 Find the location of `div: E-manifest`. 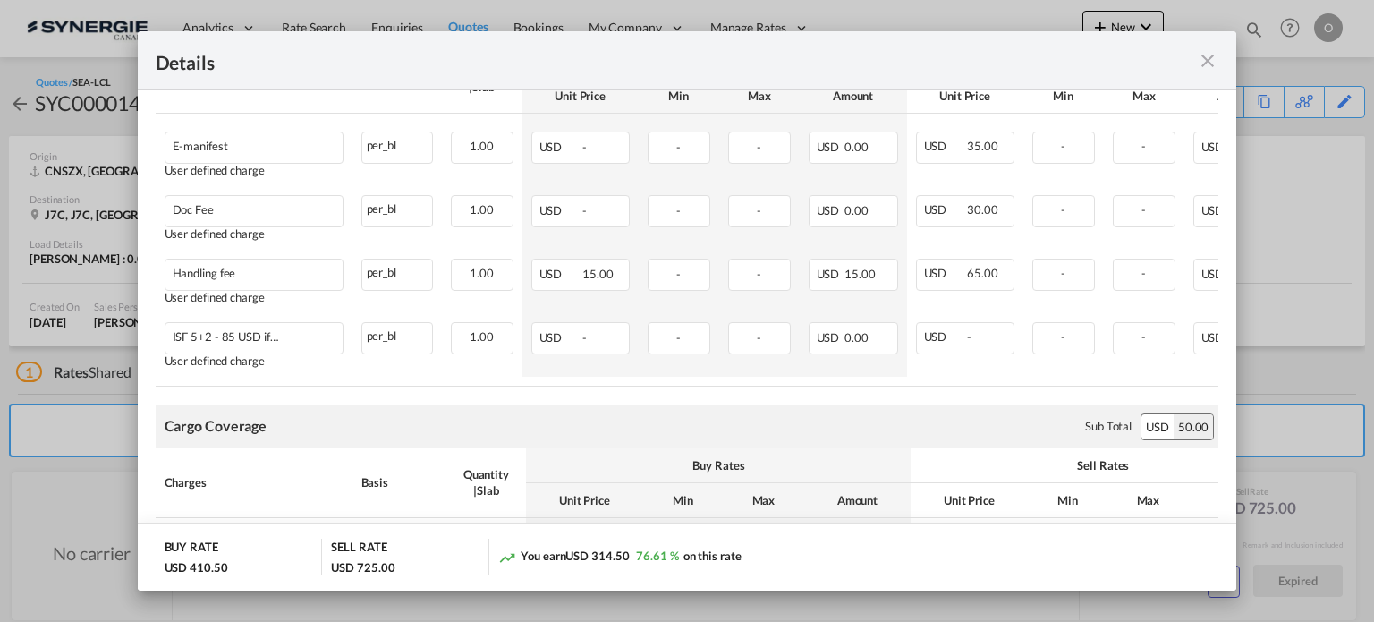

div: E-manifest is located at coordinates (200, 146).